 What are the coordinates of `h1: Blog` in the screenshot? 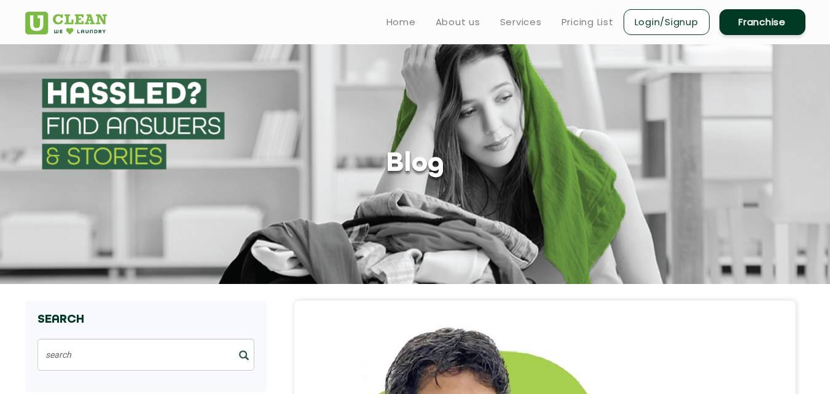 It's located at (415, 164).